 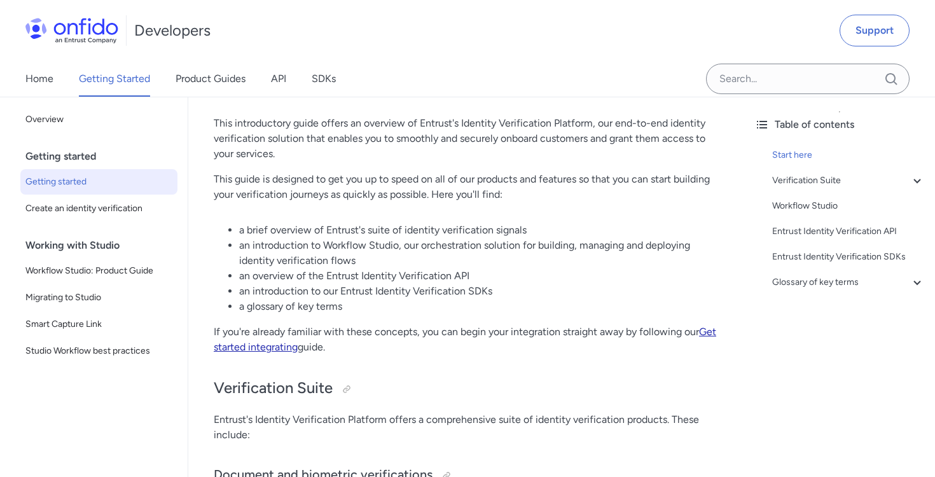 I want to click on span: Workflow Studio: Product Guide, so click(x=99, y=271).